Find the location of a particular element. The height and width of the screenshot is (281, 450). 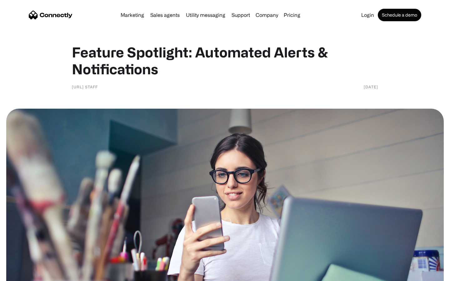

aside: Language selected: English is located at coordinates (22, 275).